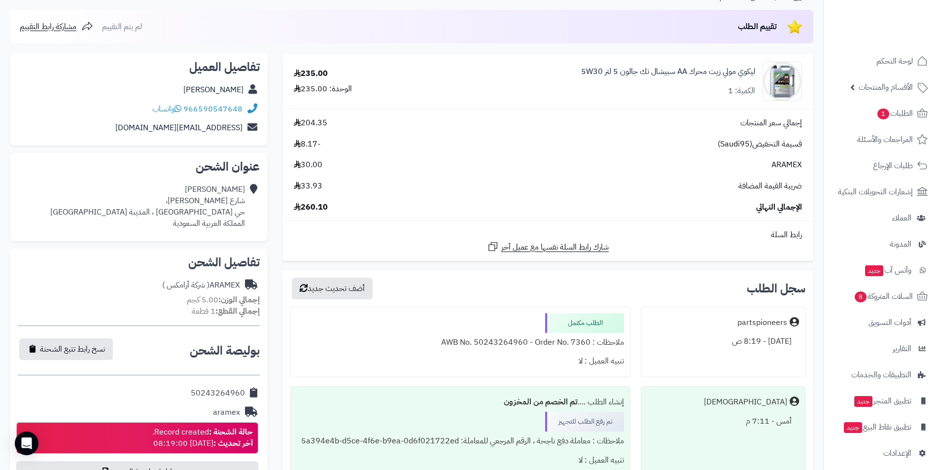  Describe the element at coordinates (861, 297) in the screenshot. I see `span: 8` at that location.